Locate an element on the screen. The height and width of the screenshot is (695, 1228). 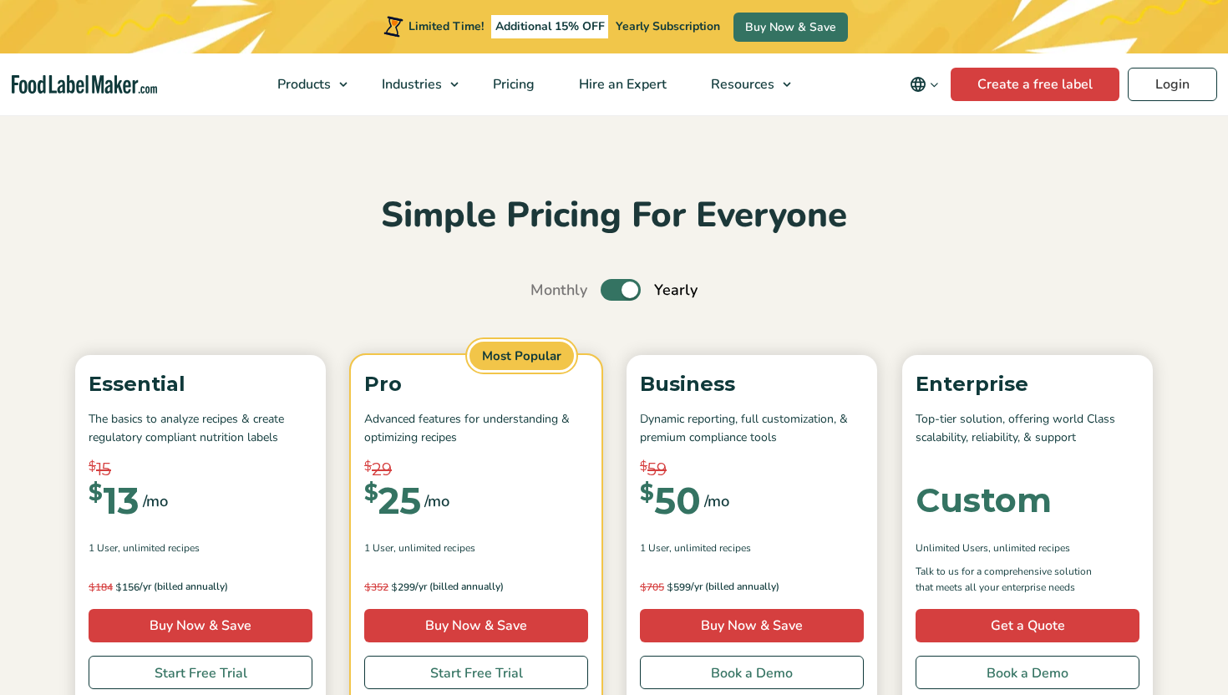
span: Limited Time! is located at coordinates (446, 26).